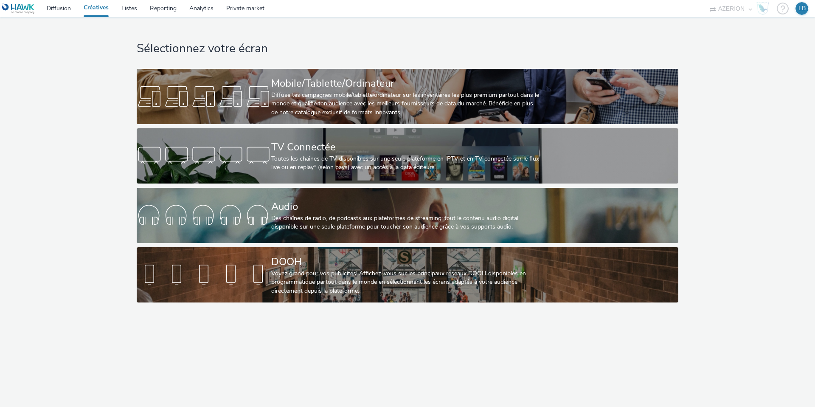  Describe the element at coordinates (406, 163) in the screenshot. I see `div: Toutes les chaines de TV disponibles sur une seule plateforme en IPTV et en TV connectée sur le f...` at that location.